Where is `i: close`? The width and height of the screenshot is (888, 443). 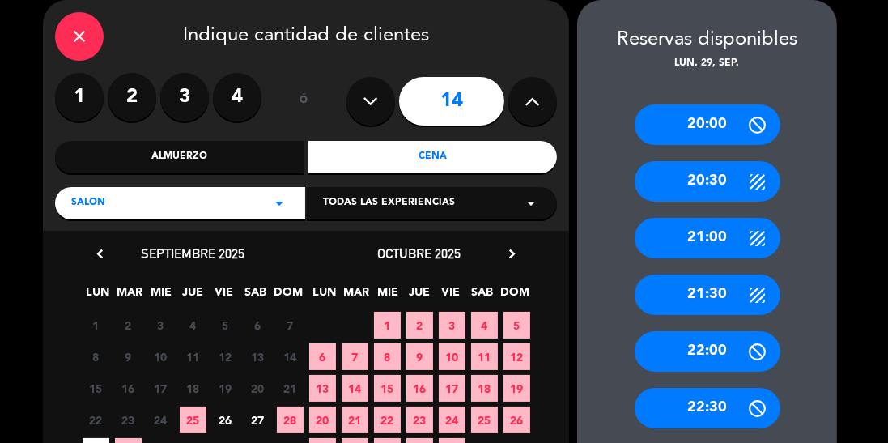
i: close is located at coordinates (79, 36).